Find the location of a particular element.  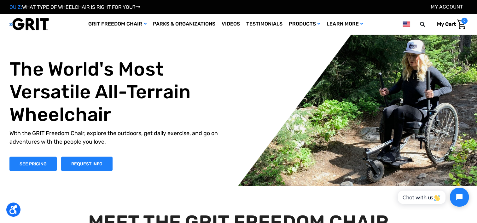

a: Videos is located at coordinates (231, 24).